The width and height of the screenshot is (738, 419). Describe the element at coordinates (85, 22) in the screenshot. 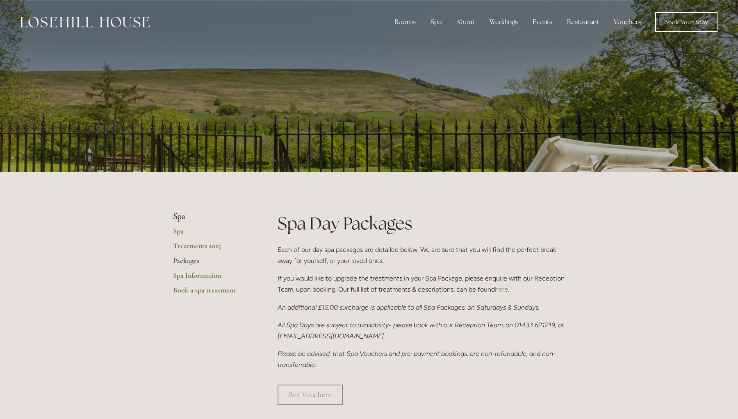

I see `img: Losehill House` at that location.